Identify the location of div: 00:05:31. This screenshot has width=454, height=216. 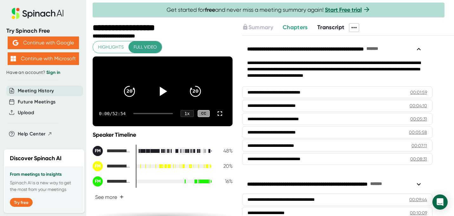
(418, 119).